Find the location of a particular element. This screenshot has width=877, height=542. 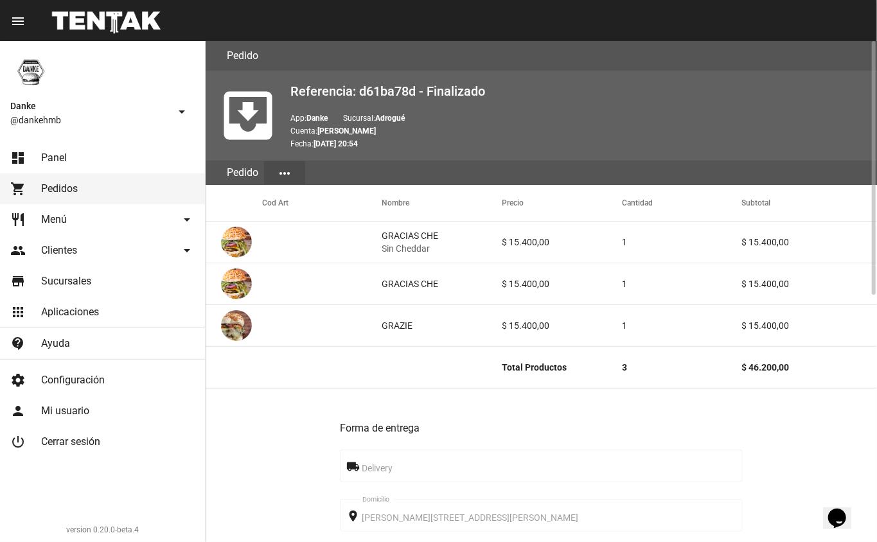

mat-cell: $ 46.200,00 is located at coordinates (809, 368).